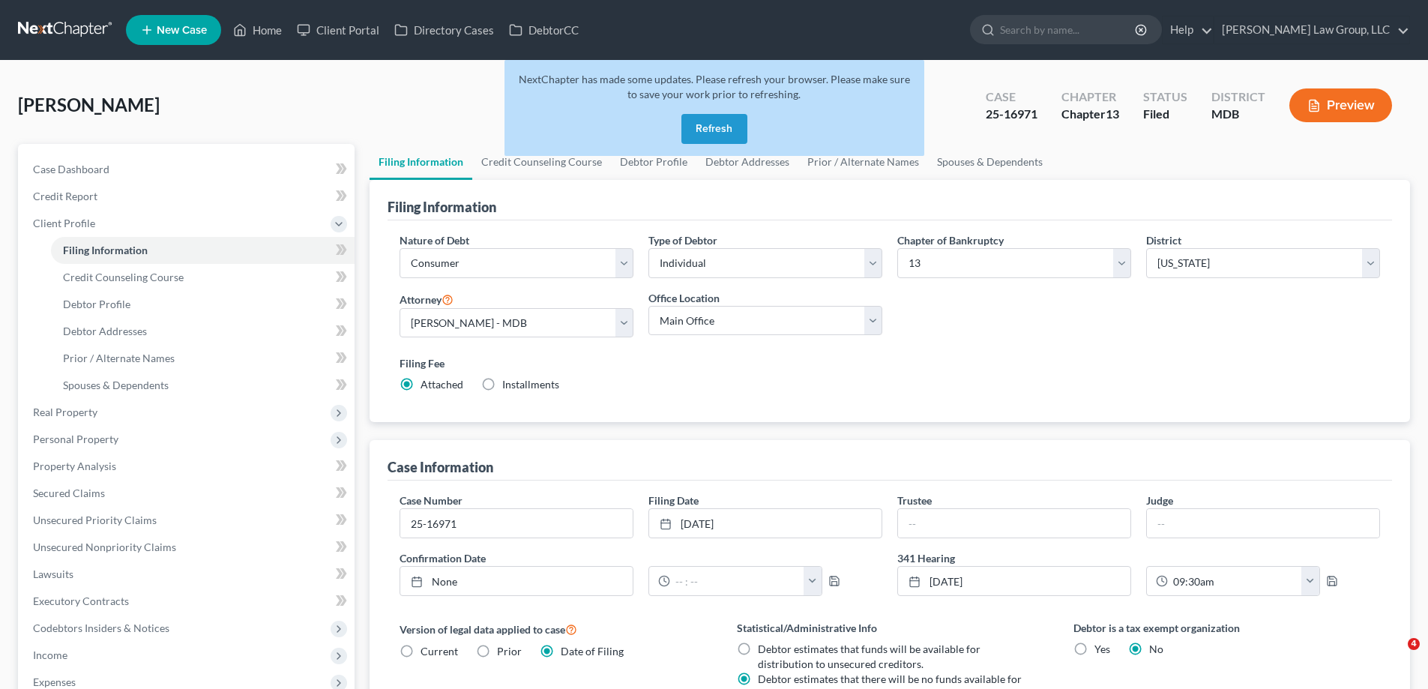  What do you see at coordinates (890, 627) in the screenshot?
I see `label: Statistical/Administrative Info` at bounding box center [890, 627].